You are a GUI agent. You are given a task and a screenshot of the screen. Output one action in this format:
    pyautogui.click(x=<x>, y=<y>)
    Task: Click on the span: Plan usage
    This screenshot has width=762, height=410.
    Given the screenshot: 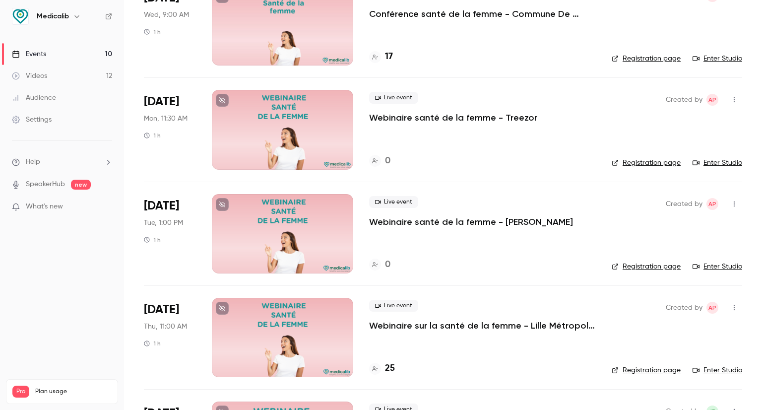 What is the action you would take?
    pyautogui.click(x=73, y=391)
    